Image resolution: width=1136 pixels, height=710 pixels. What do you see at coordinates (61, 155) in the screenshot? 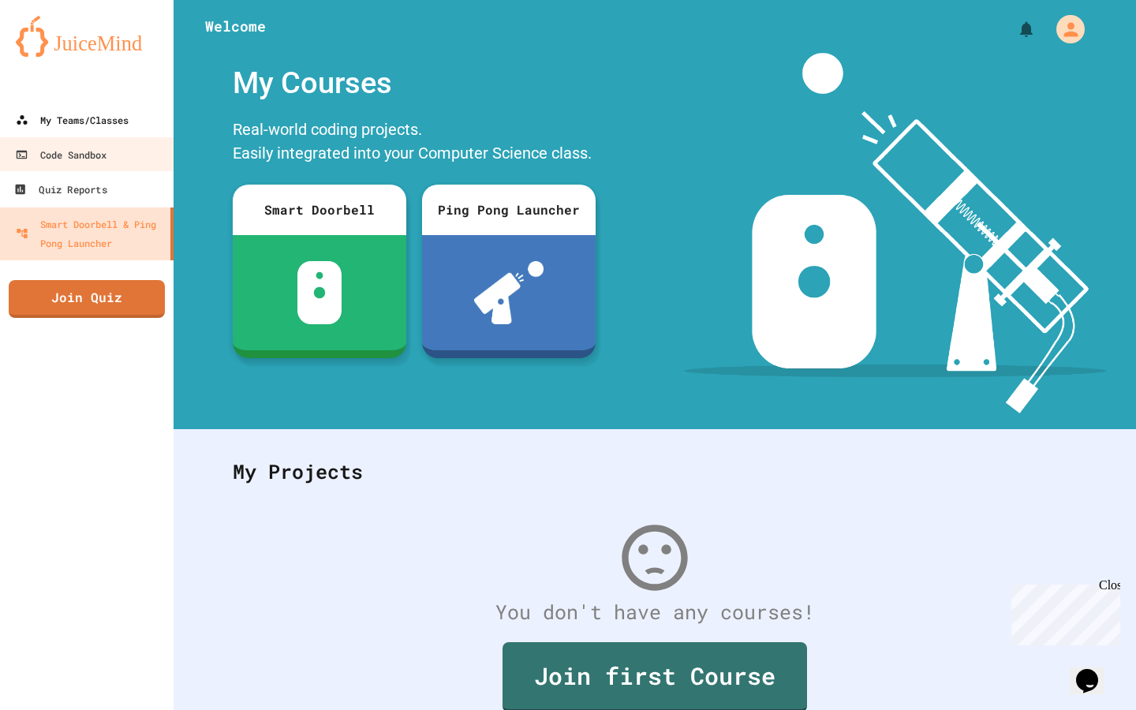
I see `div: Code Sandbox` at bounding box center [61, 155].